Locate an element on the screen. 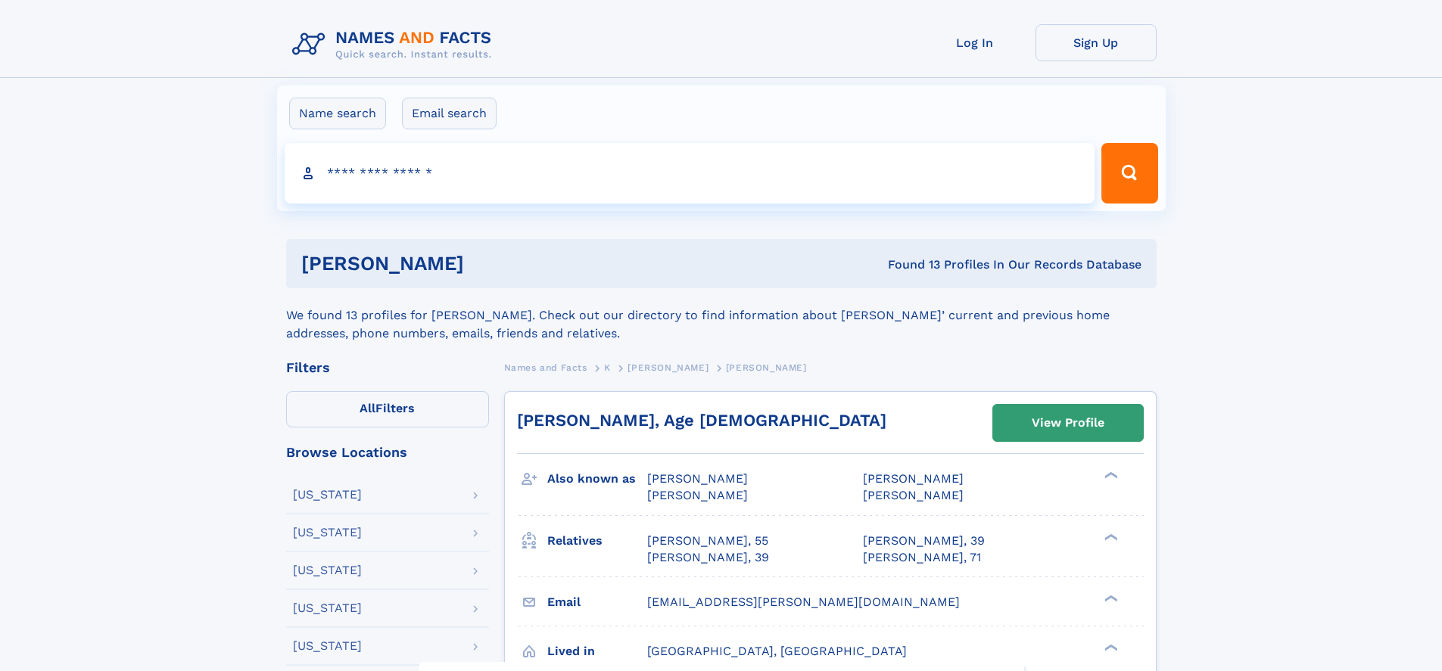 Image resolution: width=1442 pixels, height=671 pixels. a: View Profile is located at coordinates (1068, 423).